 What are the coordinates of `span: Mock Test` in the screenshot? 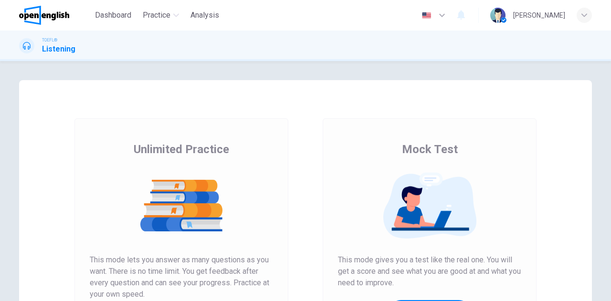 It's located at (429, 149).